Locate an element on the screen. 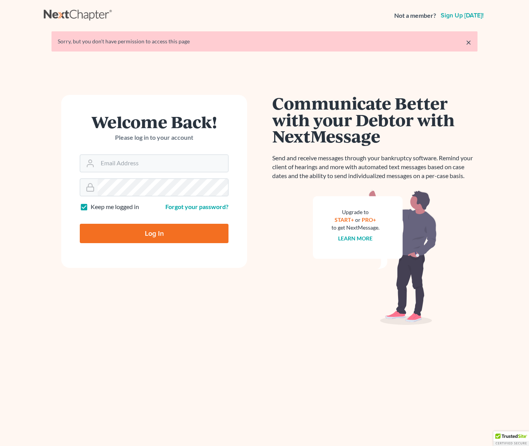 Image resolution: width=529 pixels, height=446 pixels. p: Please log in to your account is located at coordinates (154, 137).